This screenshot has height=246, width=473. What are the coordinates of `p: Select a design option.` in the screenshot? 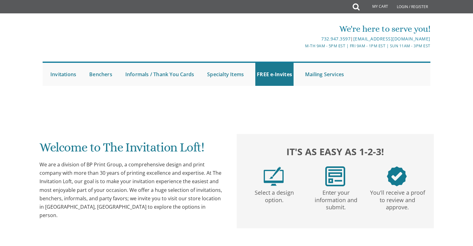 It's located at (274, 195).